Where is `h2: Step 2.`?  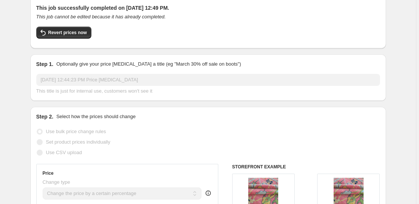
h2: Step 2. is located at coordinates (45, 116).